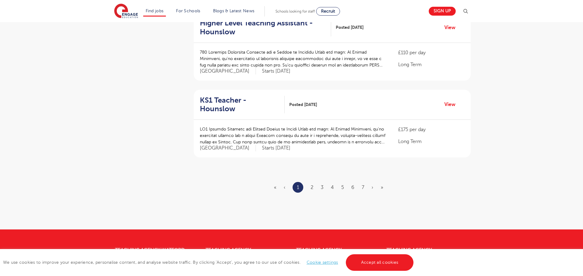 The width and height of the screenshot is (583, 276). Describe the element at coordinates (322, 187) in the screenshot. I see `a: 3` at that location.